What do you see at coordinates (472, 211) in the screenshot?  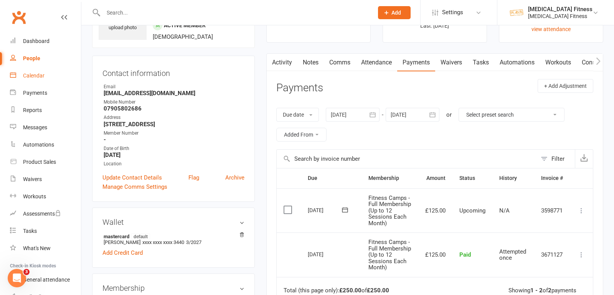 I see `span: Upcoming` at bounding box center [472, 211].